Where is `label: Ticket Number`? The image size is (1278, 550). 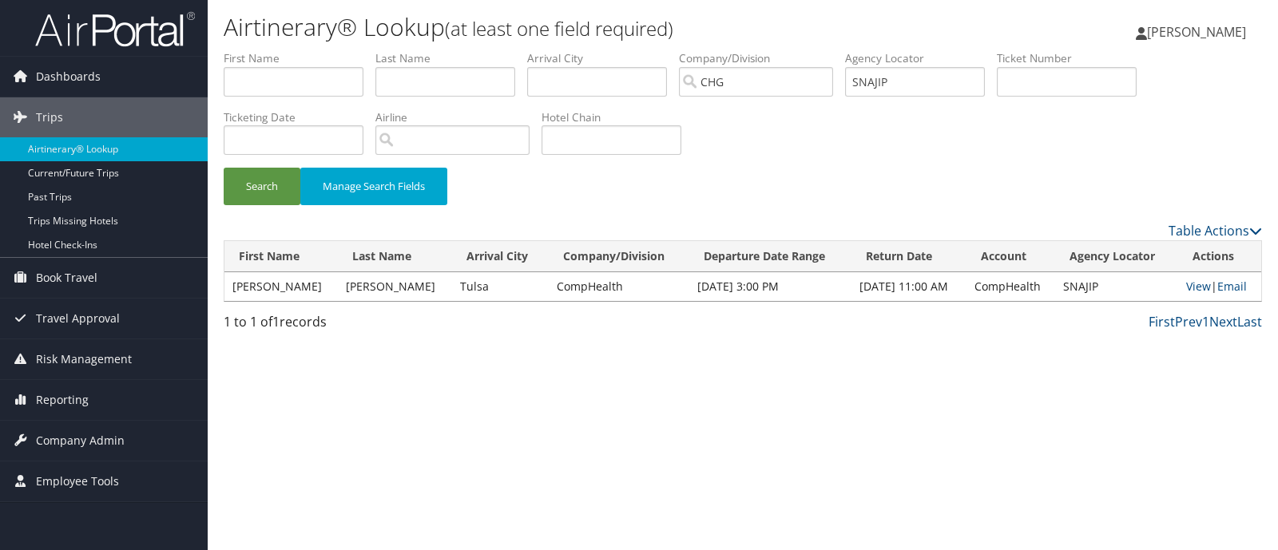
label: Ticket Number is located at coordinates (1073, 58).